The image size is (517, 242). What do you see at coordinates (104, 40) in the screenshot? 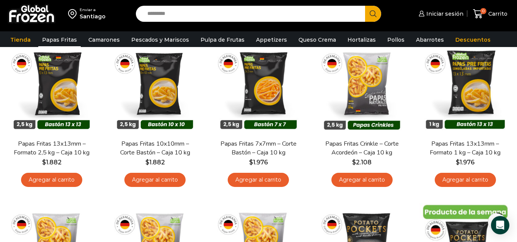
I see `a: Camarones` at bounding box center [104, 40].